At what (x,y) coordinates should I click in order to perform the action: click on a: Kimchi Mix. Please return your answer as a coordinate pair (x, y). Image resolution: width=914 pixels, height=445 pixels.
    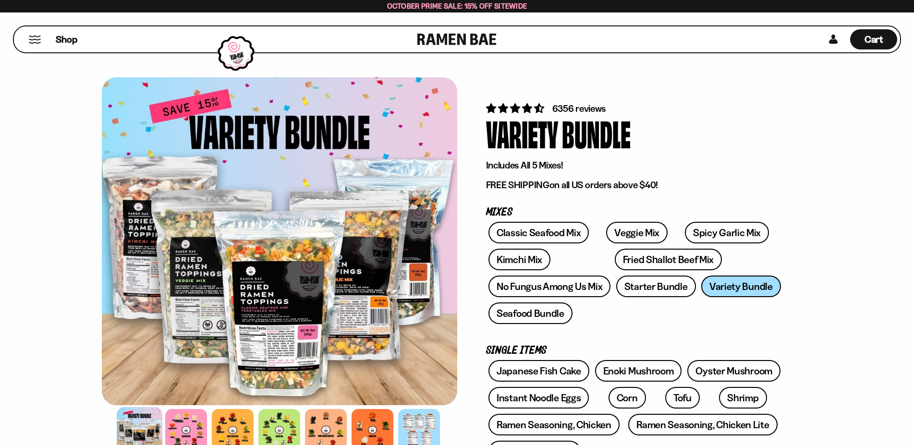
    Looking at the image, I should click on (519, 259).